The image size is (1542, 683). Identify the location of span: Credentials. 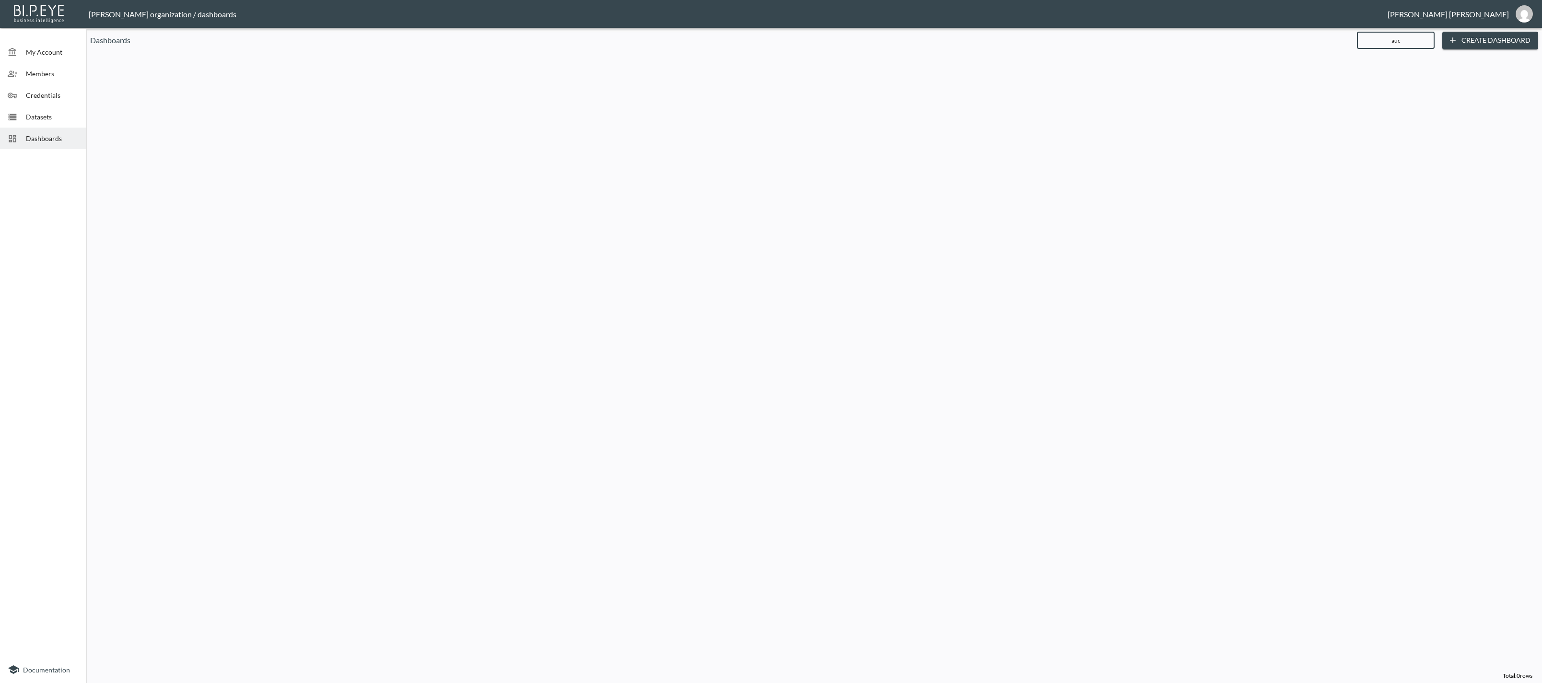
(52, 95).